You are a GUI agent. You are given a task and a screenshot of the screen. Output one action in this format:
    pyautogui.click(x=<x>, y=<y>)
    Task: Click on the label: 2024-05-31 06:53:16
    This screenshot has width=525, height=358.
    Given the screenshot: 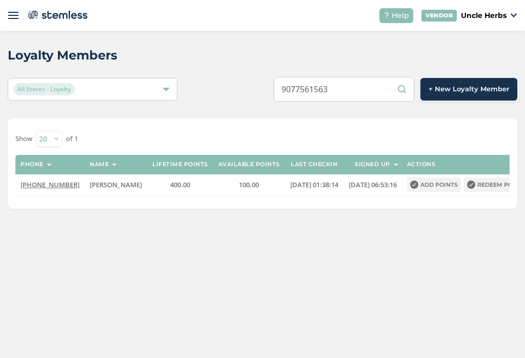 What is the action you would take?
    pyautogui.click(x=373, y=185)
    